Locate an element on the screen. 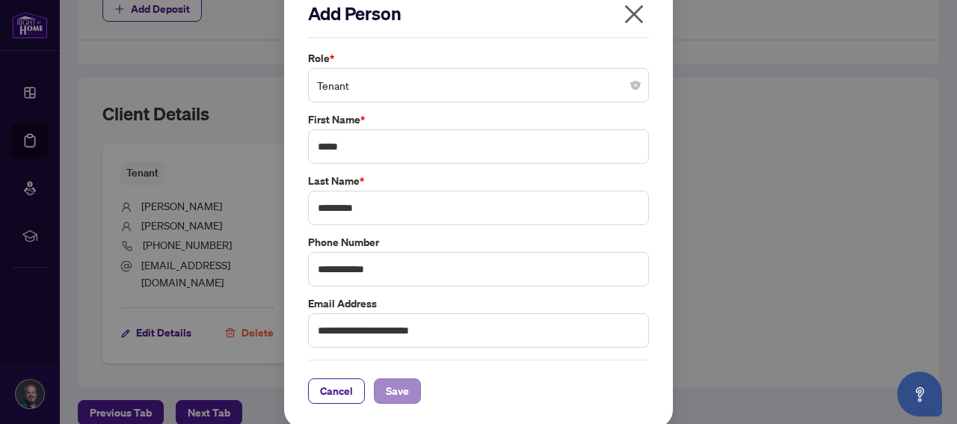 Image resolution: width=957 pixels, height=424 pixels. h2: Add Person is located at coordinates (479, 13).